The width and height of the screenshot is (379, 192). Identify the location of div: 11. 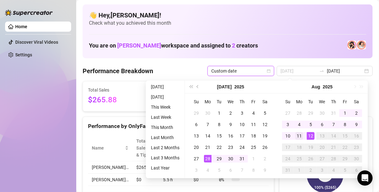
(253, 125).